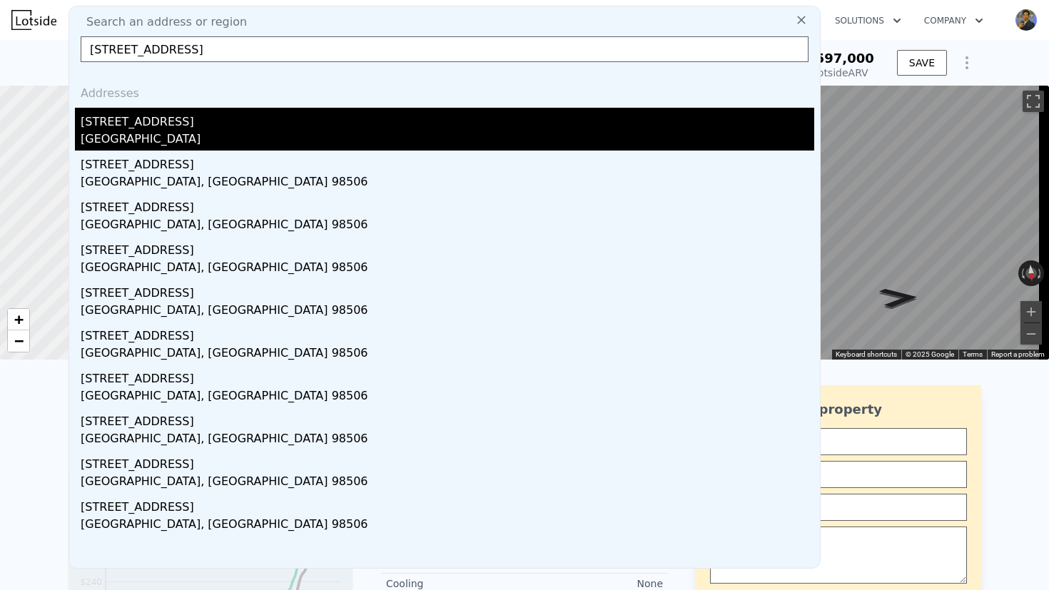  What do you see at coordinates (211, 398) in the screenshot?
I see `div: LISTING & SALE HISTORY` at bounding box center [211, 398].